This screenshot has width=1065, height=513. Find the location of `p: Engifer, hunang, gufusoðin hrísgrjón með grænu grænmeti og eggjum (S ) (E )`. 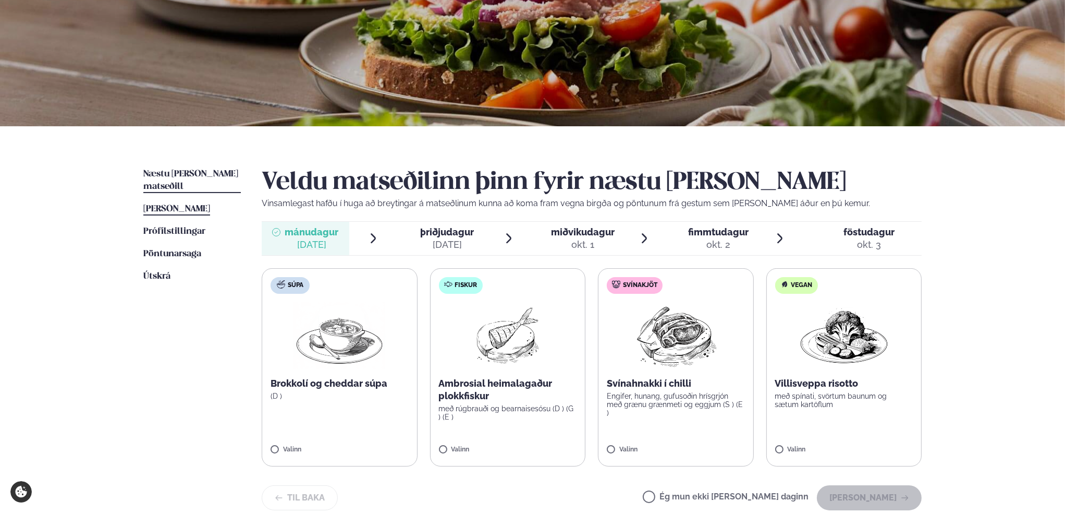

p: Engifer, hunang, gufusoðin hrísgrjón með grænu grænmeti og eggjum (S ) (E ) is located at coordinates (676, 404).